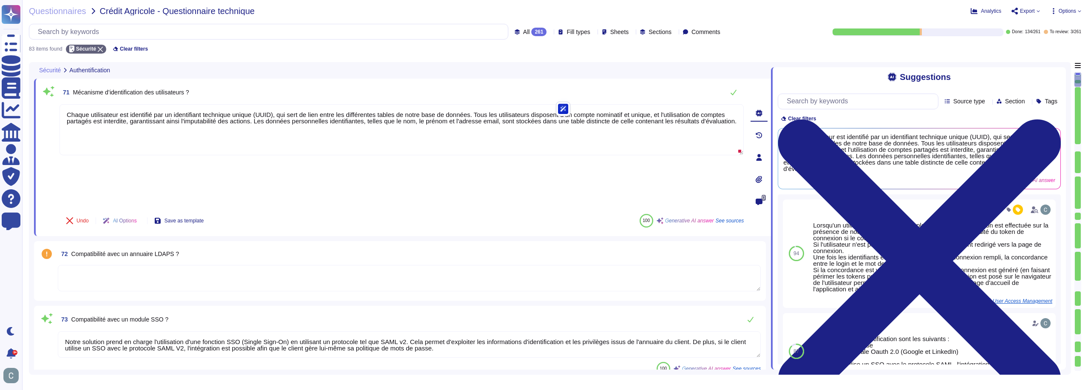  Describe the element at coordinates (660, 32) in the screenshot. I see `span: Sections` at that location.